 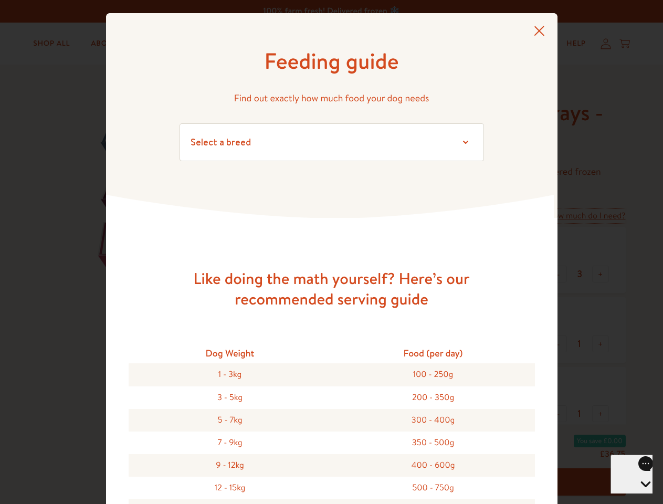 I want to click on div: 12 - 15kg, so click(x=230, y=488).